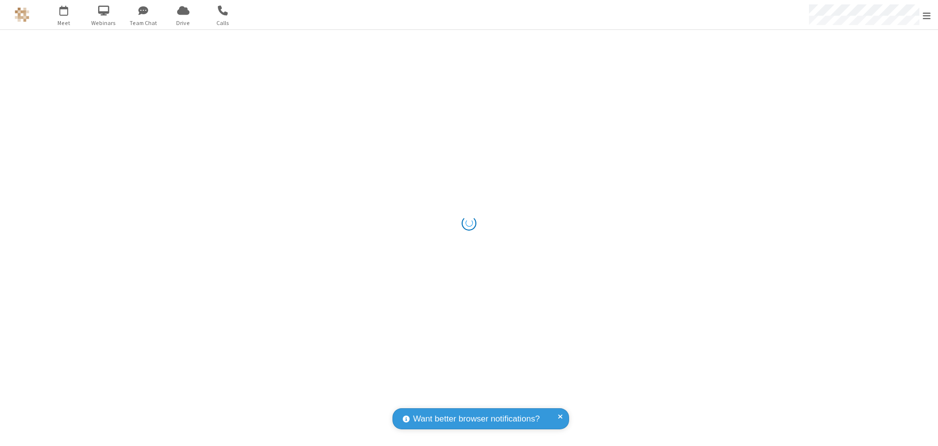 Image resolution: width=938 pixels, height=446 pixels. I want to click on img: QA Selenium DO NOT DELETE OR CHANGE, so click(22, 15).